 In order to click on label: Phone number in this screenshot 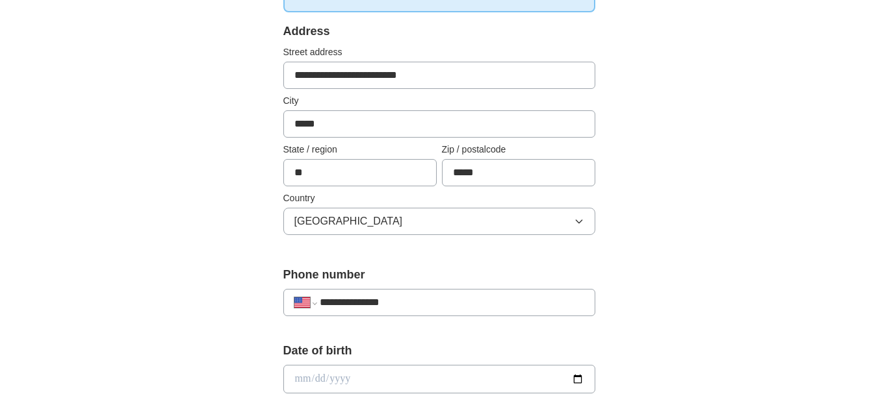, I will do `click(439, 275)`.